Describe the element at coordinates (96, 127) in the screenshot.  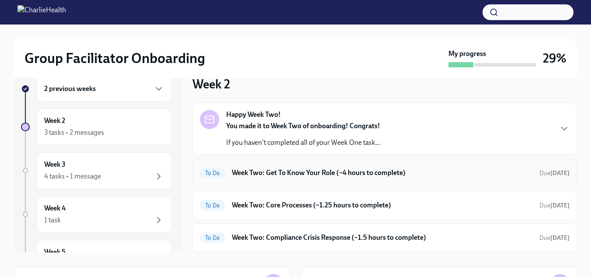
I see `a: Week 23 tasks • 2 messages` at that location.